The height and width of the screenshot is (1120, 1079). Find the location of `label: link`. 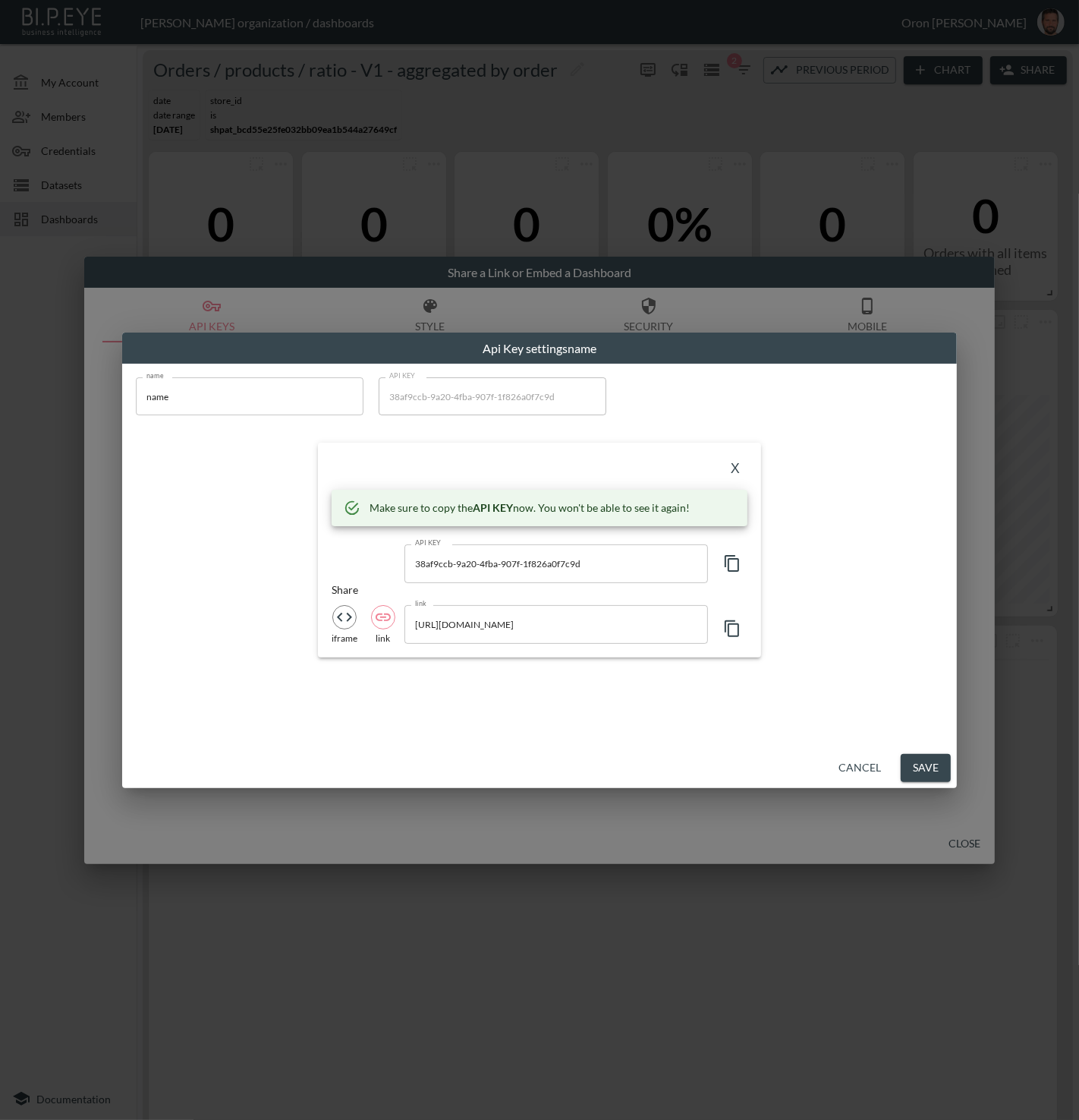

label: link is located at coordinates (421, 603).